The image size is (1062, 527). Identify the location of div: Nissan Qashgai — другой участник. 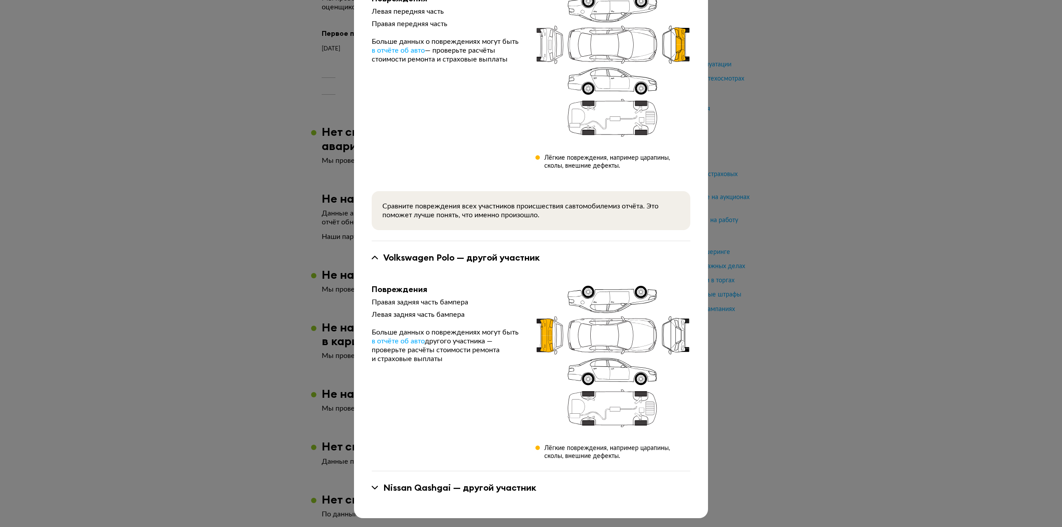
(460, 487).